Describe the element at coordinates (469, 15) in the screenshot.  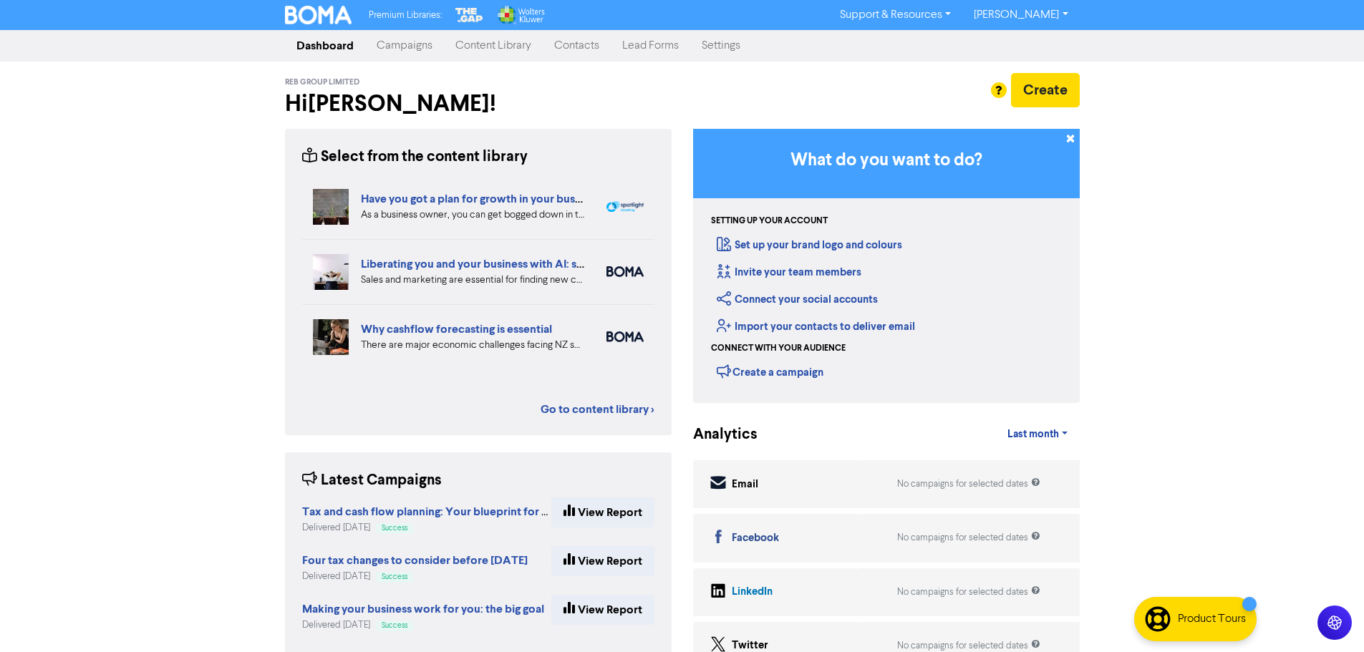
I see `img: The Gap` at that location.